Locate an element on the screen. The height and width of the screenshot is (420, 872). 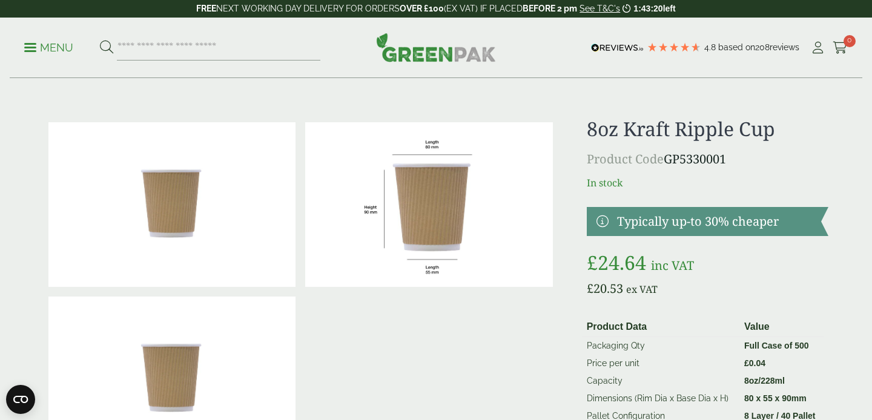
strong: FREE is located at coordinates (206, 8).